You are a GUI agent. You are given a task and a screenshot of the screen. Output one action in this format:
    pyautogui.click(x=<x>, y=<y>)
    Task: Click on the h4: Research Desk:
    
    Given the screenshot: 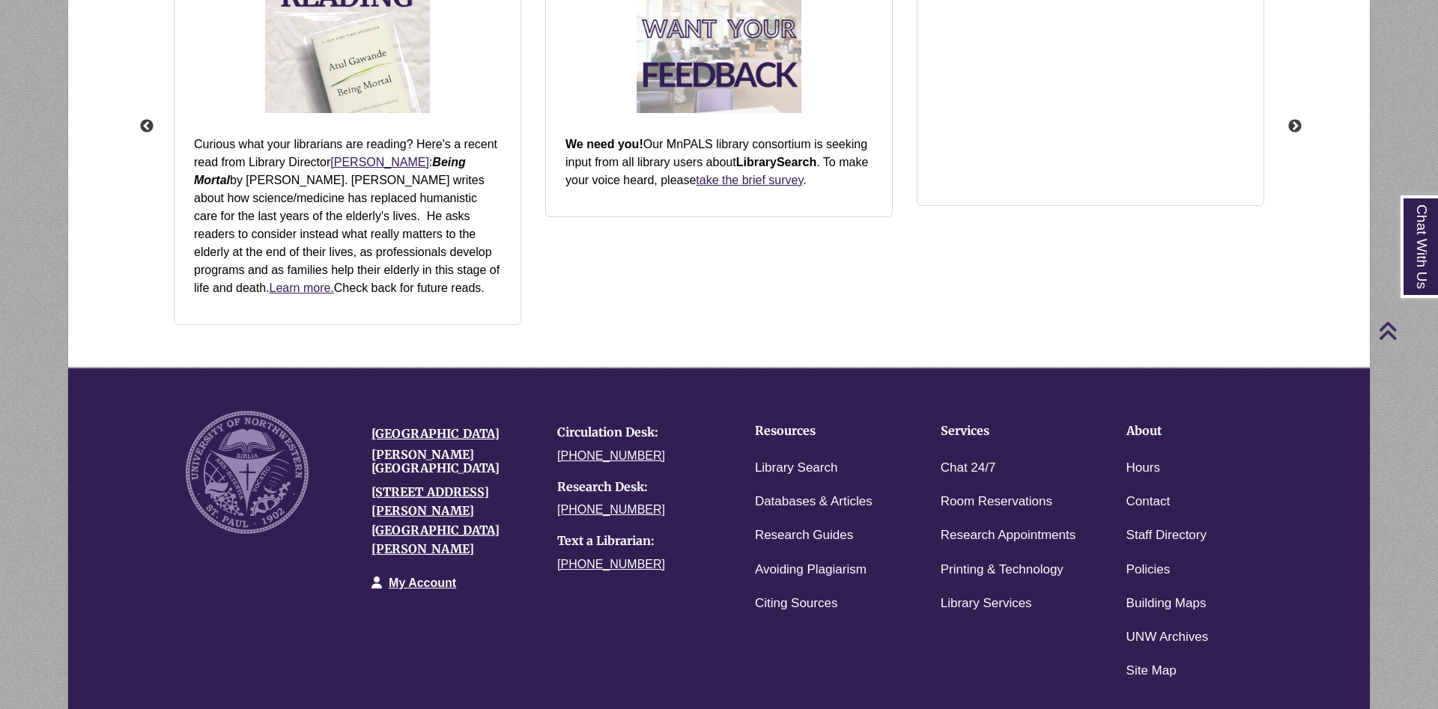 What is the action you would take?
    pyautogui.click(x=639, y=487)
    